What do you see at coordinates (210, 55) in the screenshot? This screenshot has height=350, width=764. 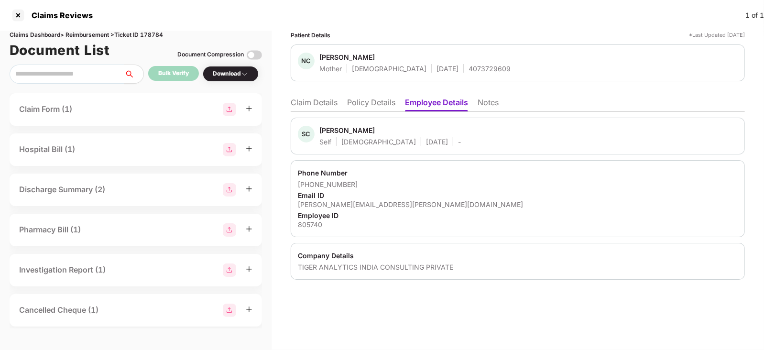 I see `div: Document Compression` at bounding box center [210, 55].